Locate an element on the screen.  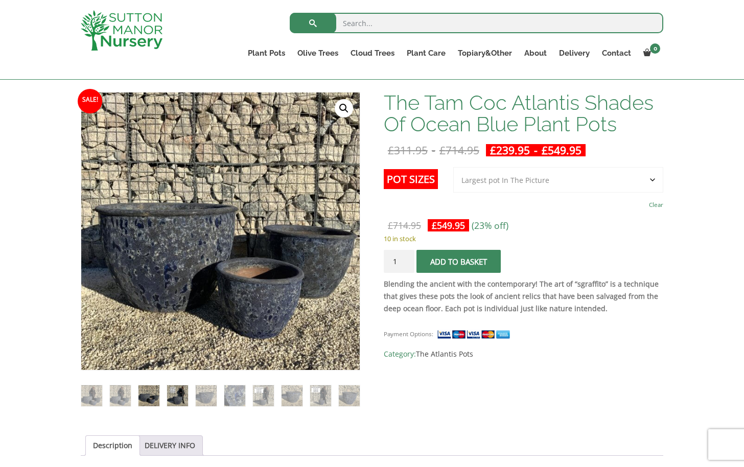
a: DELIVERY INFO is located at coordinates (170, 446).